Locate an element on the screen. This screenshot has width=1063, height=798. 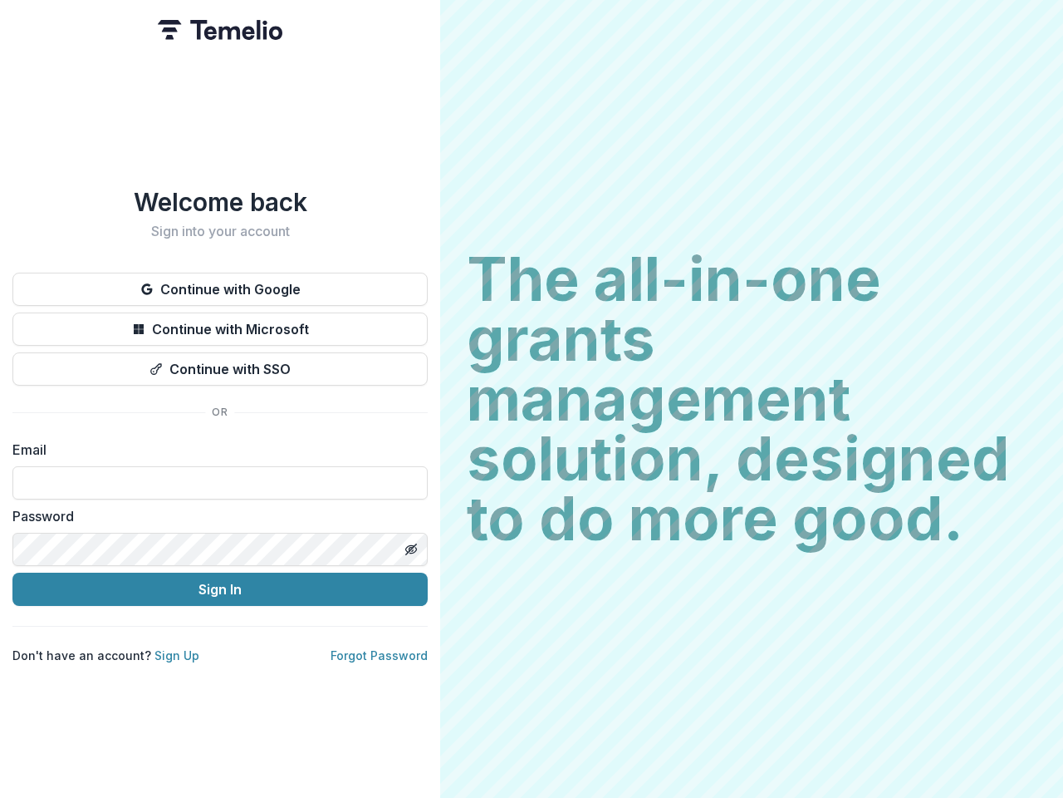
h2: Sign into your account is located at coordinates (220, 231).